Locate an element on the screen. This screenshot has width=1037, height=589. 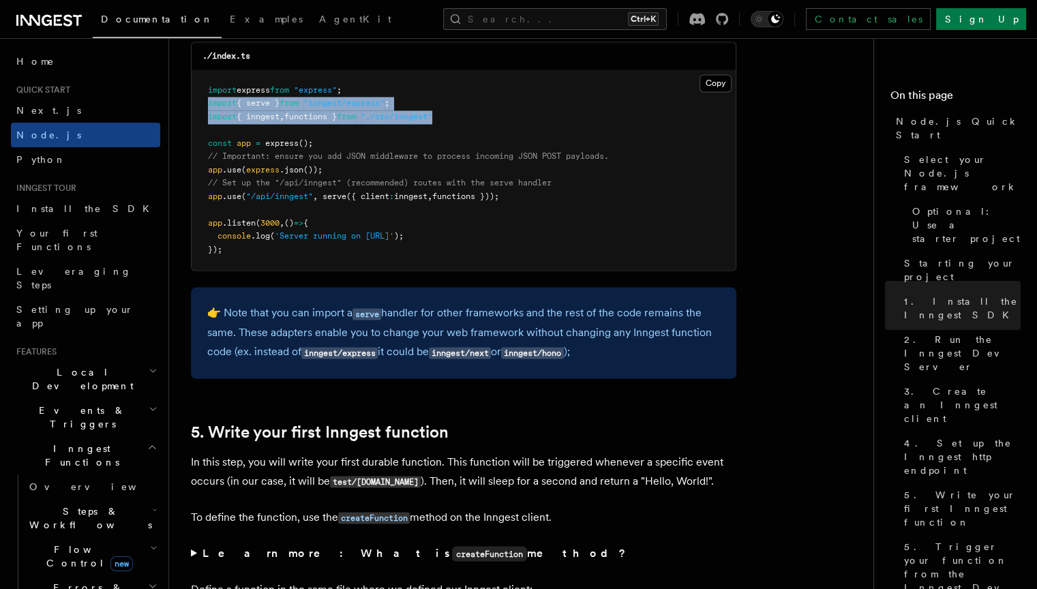
span: functions } is located at coordinates (310, 117).